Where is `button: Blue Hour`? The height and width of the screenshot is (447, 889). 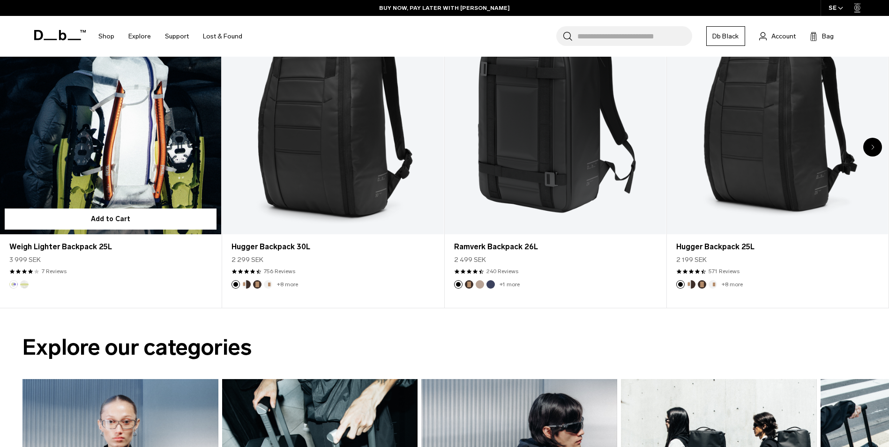
button: Blue Hour is located at coordinates (491, 284).